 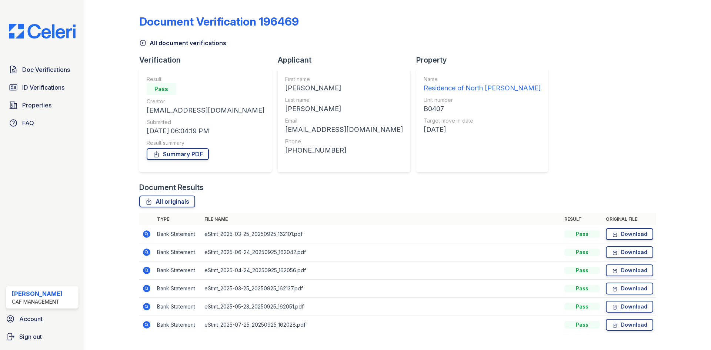 I want to click on div: Email, so click(x=344, y=121).